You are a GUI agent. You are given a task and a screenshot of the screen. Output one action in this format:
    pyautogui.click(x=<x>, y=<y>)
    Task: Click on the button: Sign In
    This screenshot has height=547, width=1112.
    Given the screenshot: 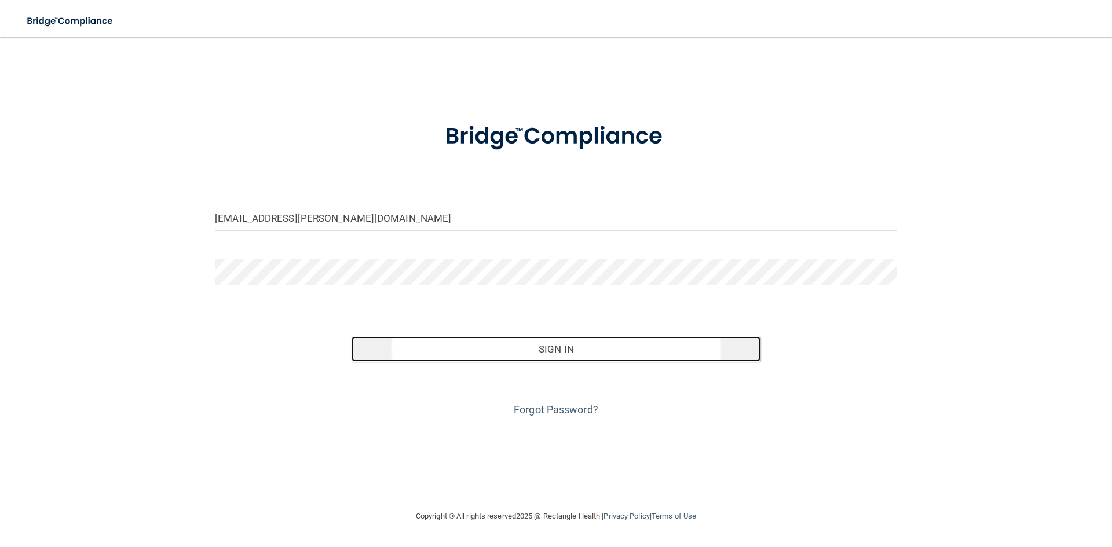 What is the action you would take?
    pyautogui.click(x=556, y=349)
    